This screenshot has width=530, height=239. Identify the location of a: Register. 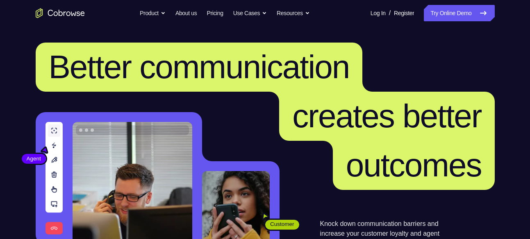
(404, 13).